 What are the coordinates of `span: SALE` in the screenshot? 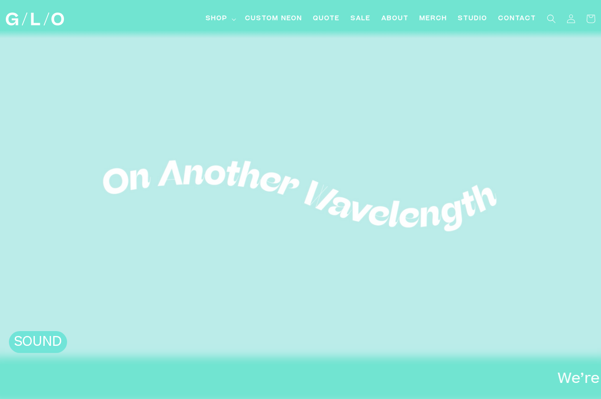 It's located at (361, 19).